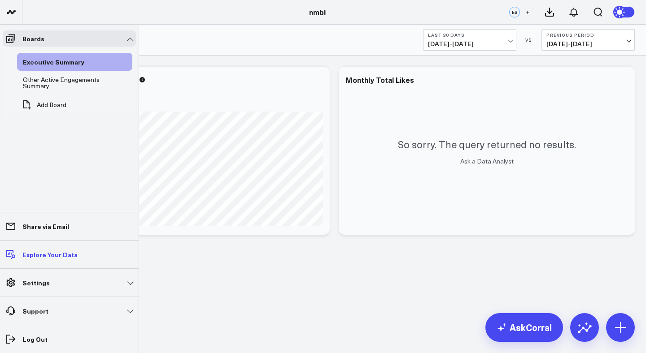  Describe the element at coordinates (486, 144) in the screenshot. I see `p: So sorry. The query returned no results.` at that location.